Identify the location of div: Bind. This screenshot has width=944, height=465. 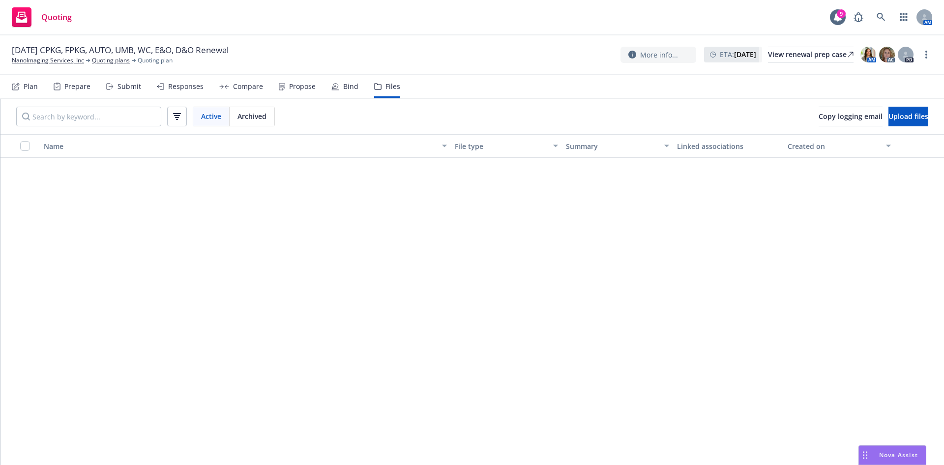
(351, 87).